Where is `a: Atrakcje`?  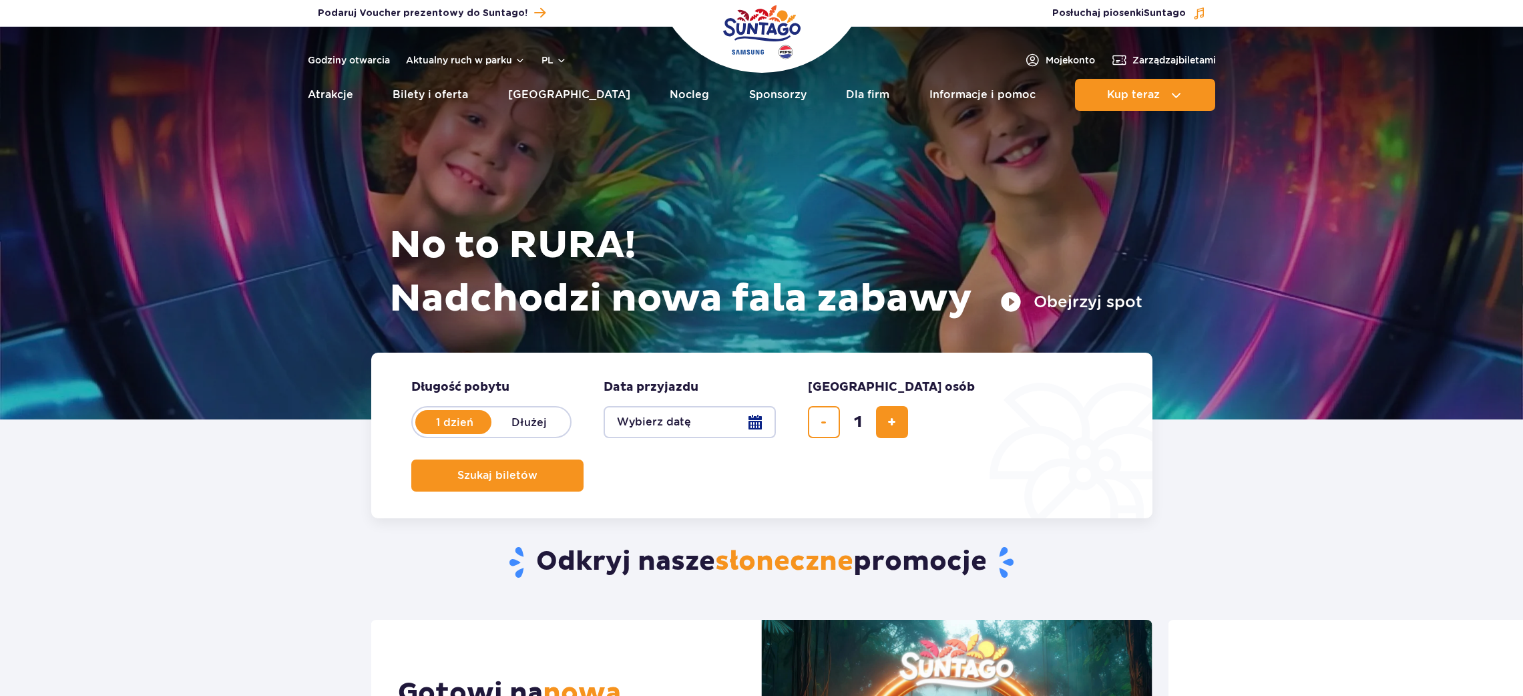
a: Atrakcje is located at coordinates (330, 95).